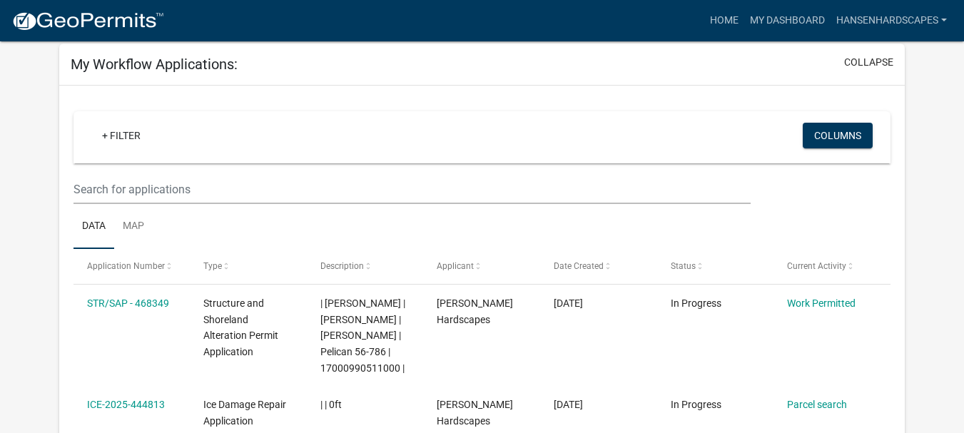  What do you see at coordinates (715, 266) in the screenshot?
I see `datatable-header-cell: Status` at bounding box center [715, 266].